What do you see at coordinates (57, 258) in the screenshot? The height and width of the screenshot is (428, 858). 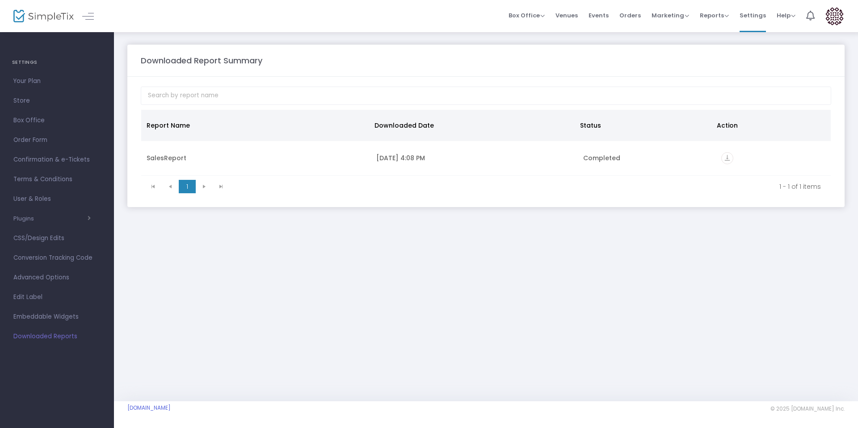 I see `span: Conversion Tracking Code` at bounding box center [57, 258].